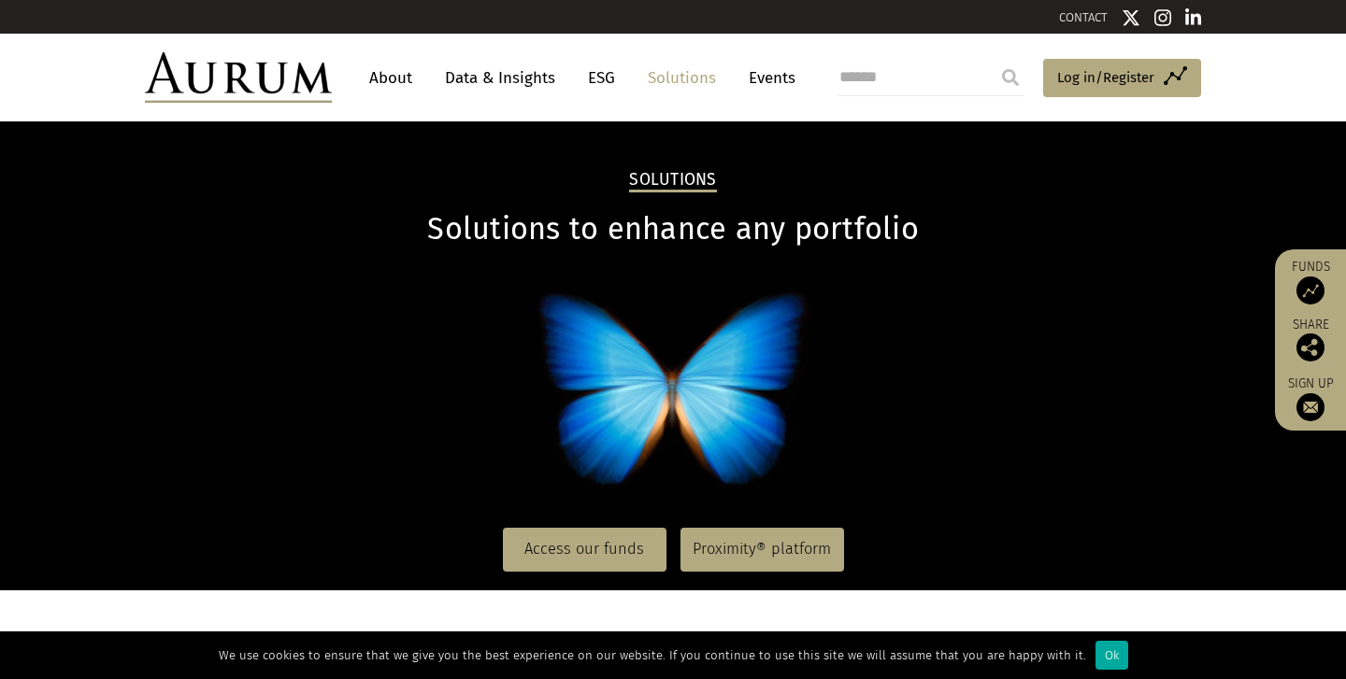 This screenshot has width=1346, height=679. Describe the element at coordinates (1310, 340) in the screenshot. I see `div: Share` at that location.